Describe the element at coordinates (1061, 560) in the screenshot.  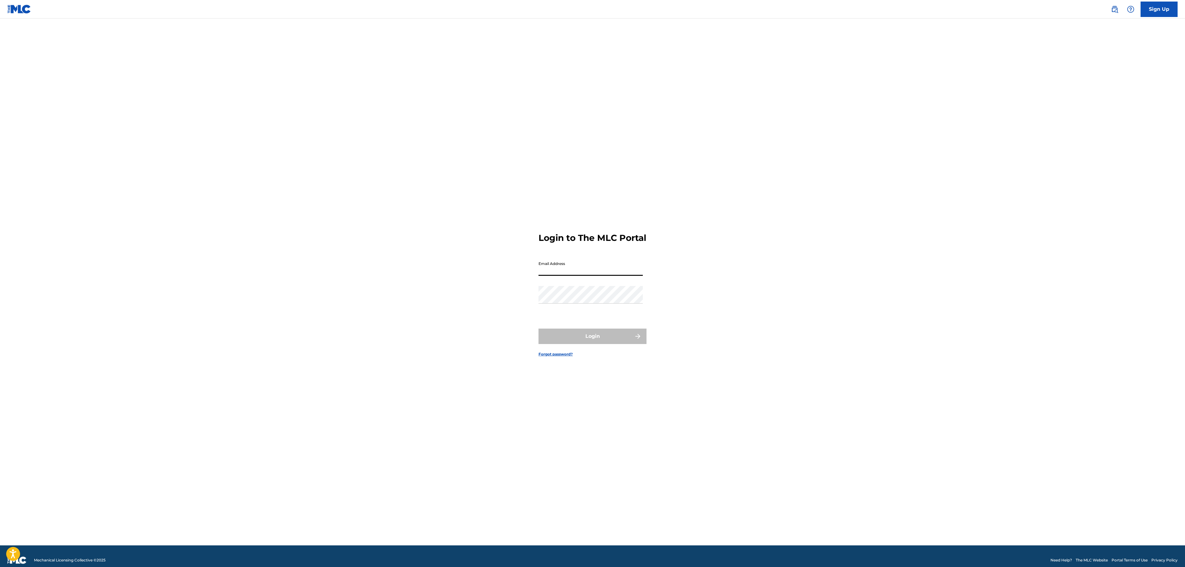
I see `a: Need Help?` at that location.